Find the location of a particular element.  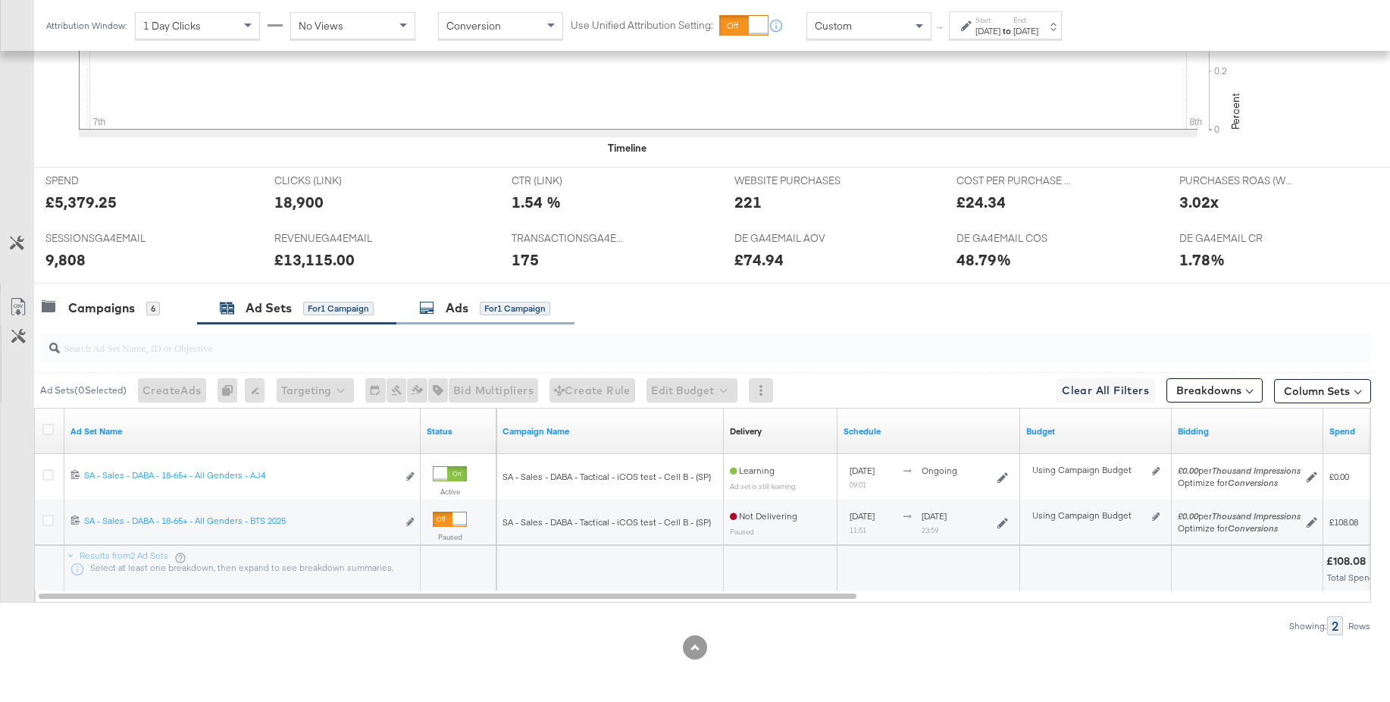

a: Shows the current state of your Ad Set. is located at coordinates (458, 431).